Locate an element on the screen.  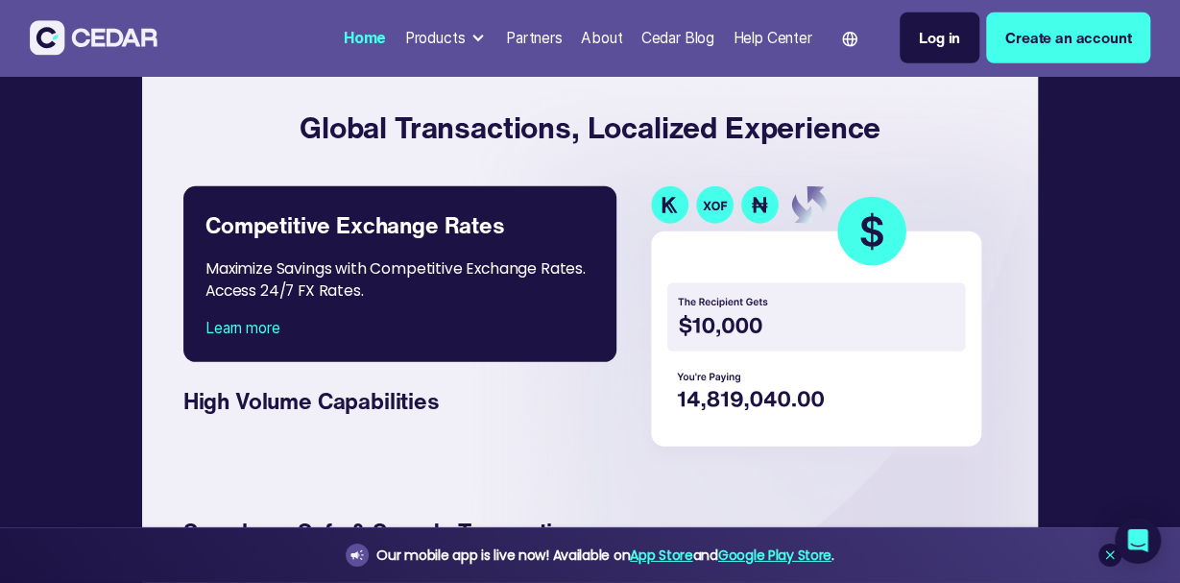
span: App Store is located at coordinates (660, 555).